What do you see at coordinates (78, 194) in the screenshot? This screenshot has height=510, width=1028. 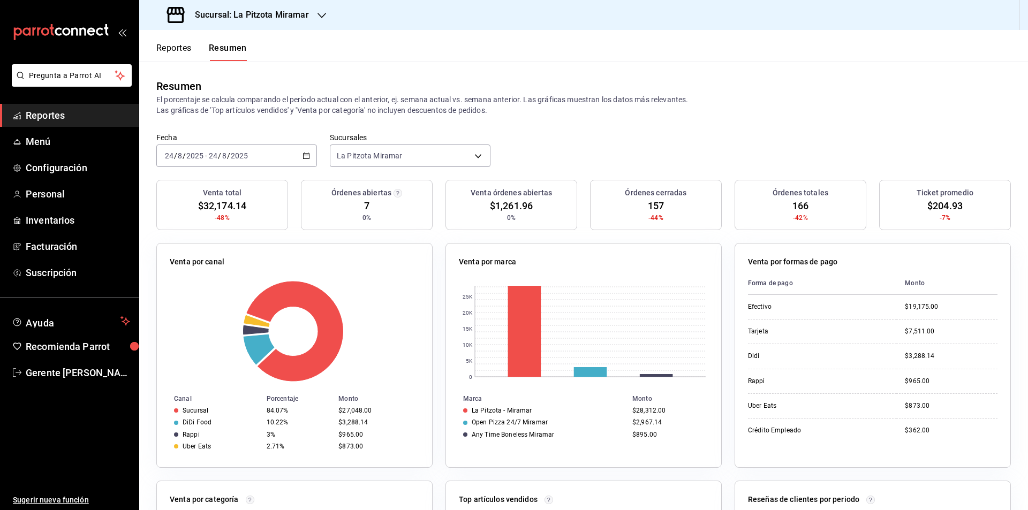 I see `span: Personal` at bounding box center [78, 194].